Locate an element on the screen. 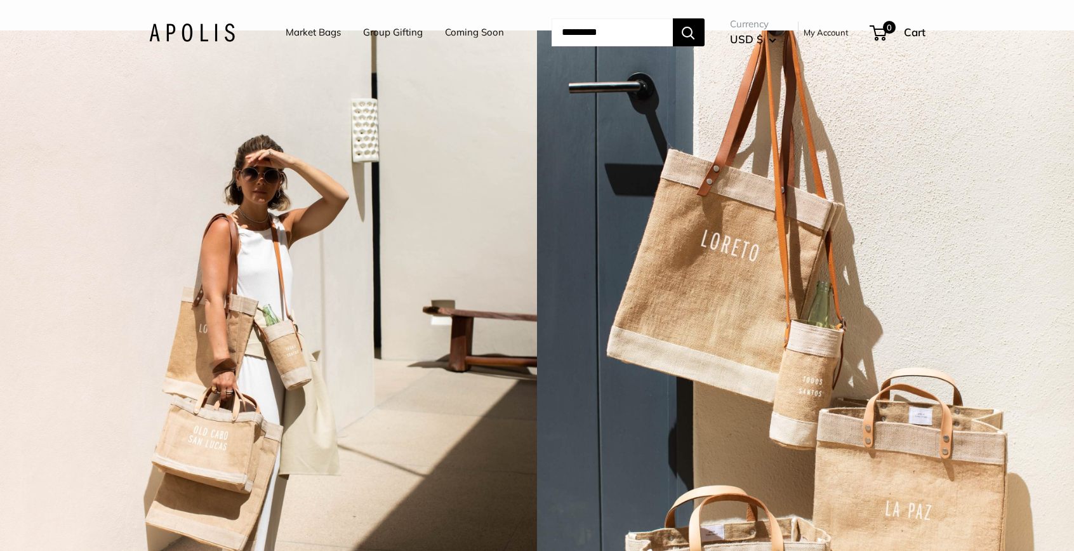 The width and height of the screenshot is (1074, 551). span: 0 is located at coordinates (889, 27).